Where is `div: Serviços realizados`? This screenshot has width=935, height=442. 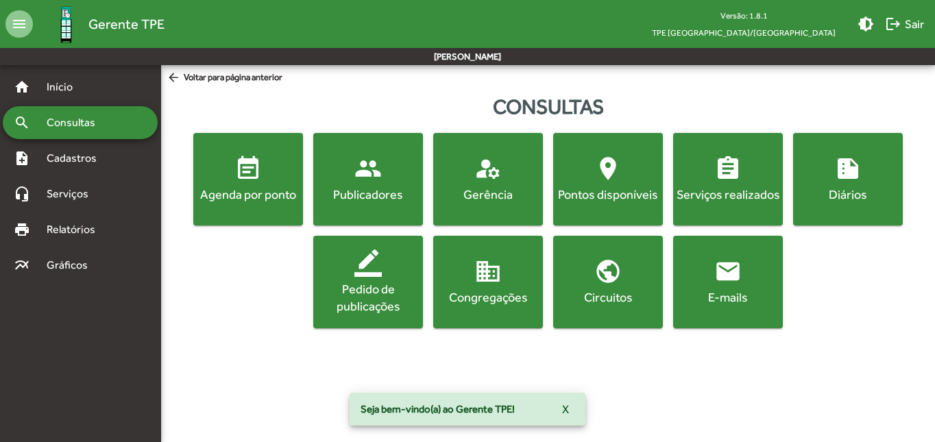 div: Serviços realizados is located at coordinates (728, 194).